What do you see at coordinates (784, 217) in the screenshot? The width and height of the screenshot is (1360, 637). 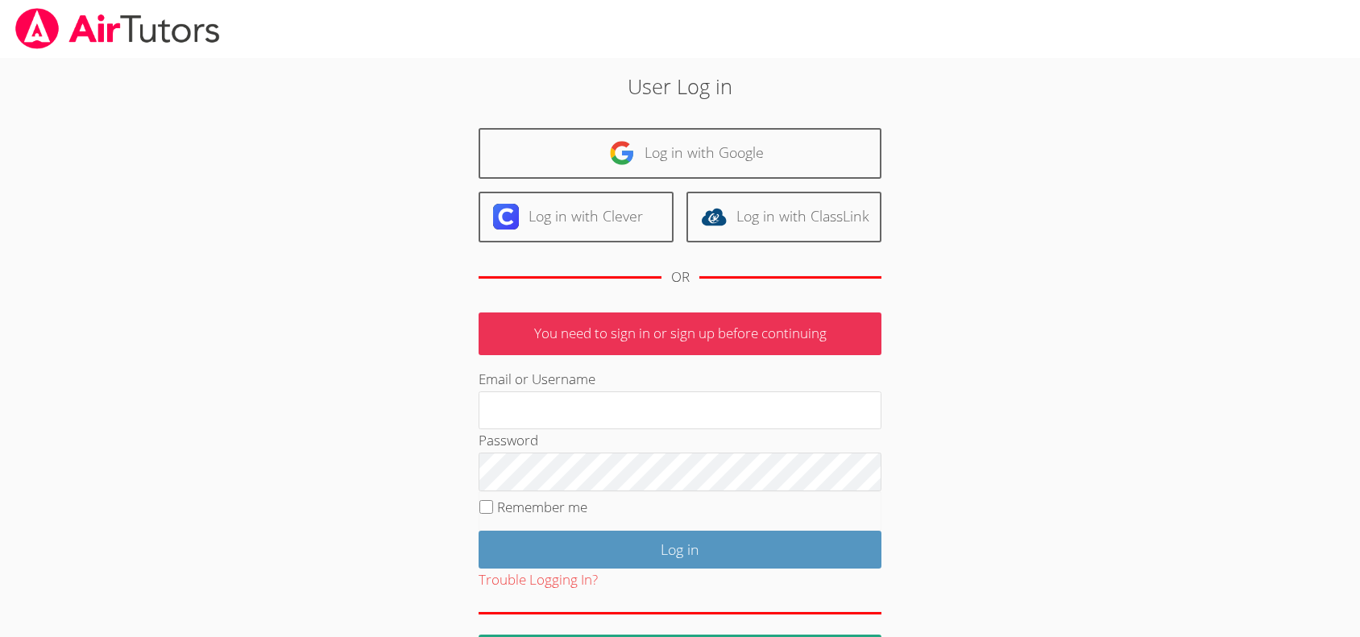 I see `a: Log in with ClassLink` at bounding box center [784, 217].